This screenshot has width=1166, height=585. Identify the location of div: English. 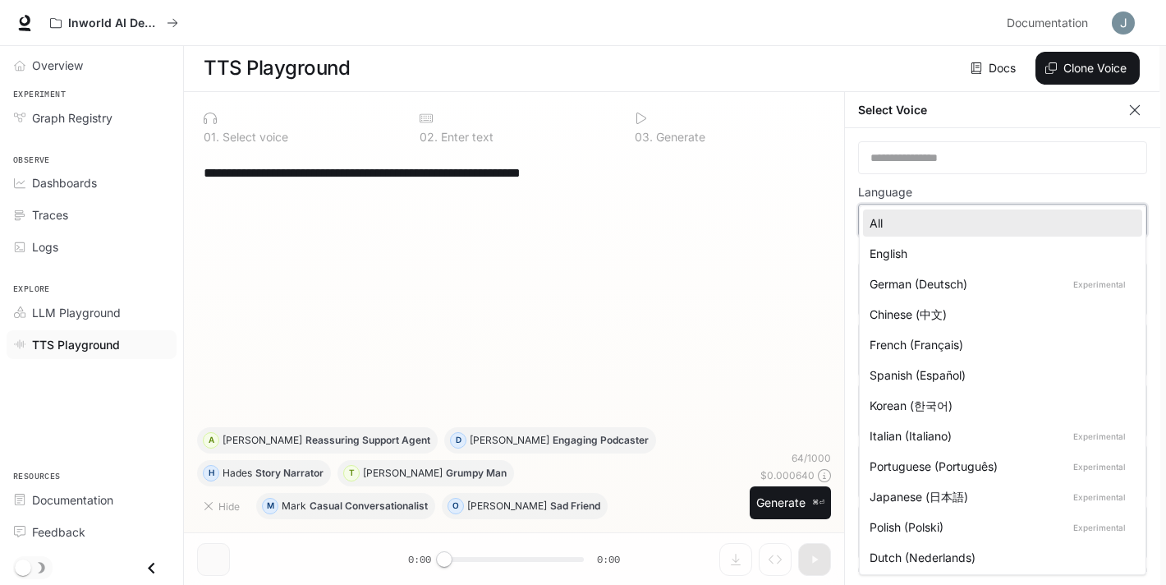
(999, 253).